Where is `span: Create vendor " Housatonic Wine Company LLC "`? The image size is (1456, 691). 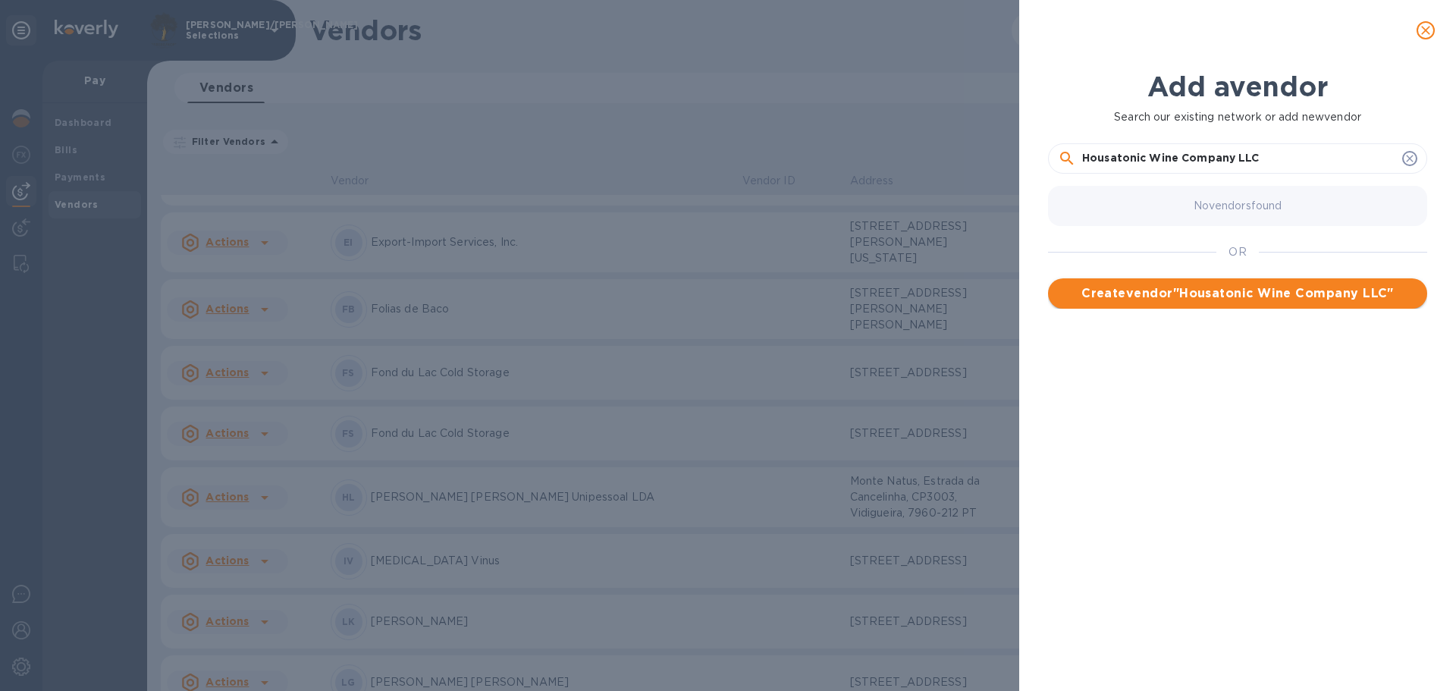
span: Create vendor " Housatonic Wine Company LLC " is located at coordinates (1237, 293).